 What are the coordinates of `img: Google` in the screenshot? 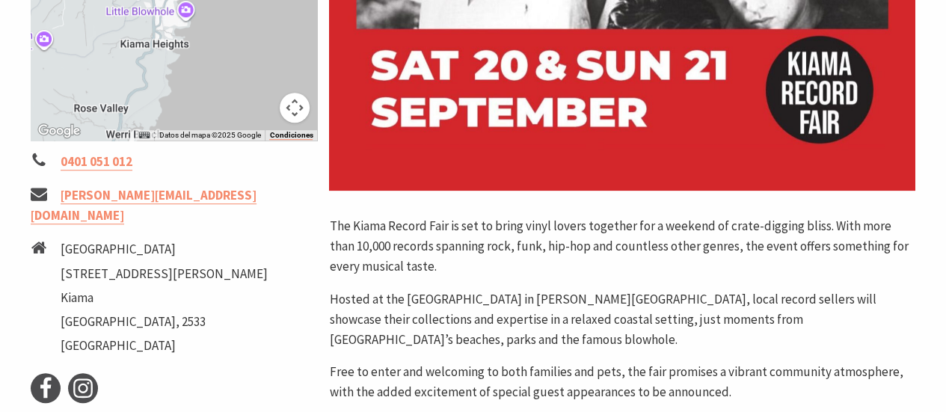 It's located at (59, 131).